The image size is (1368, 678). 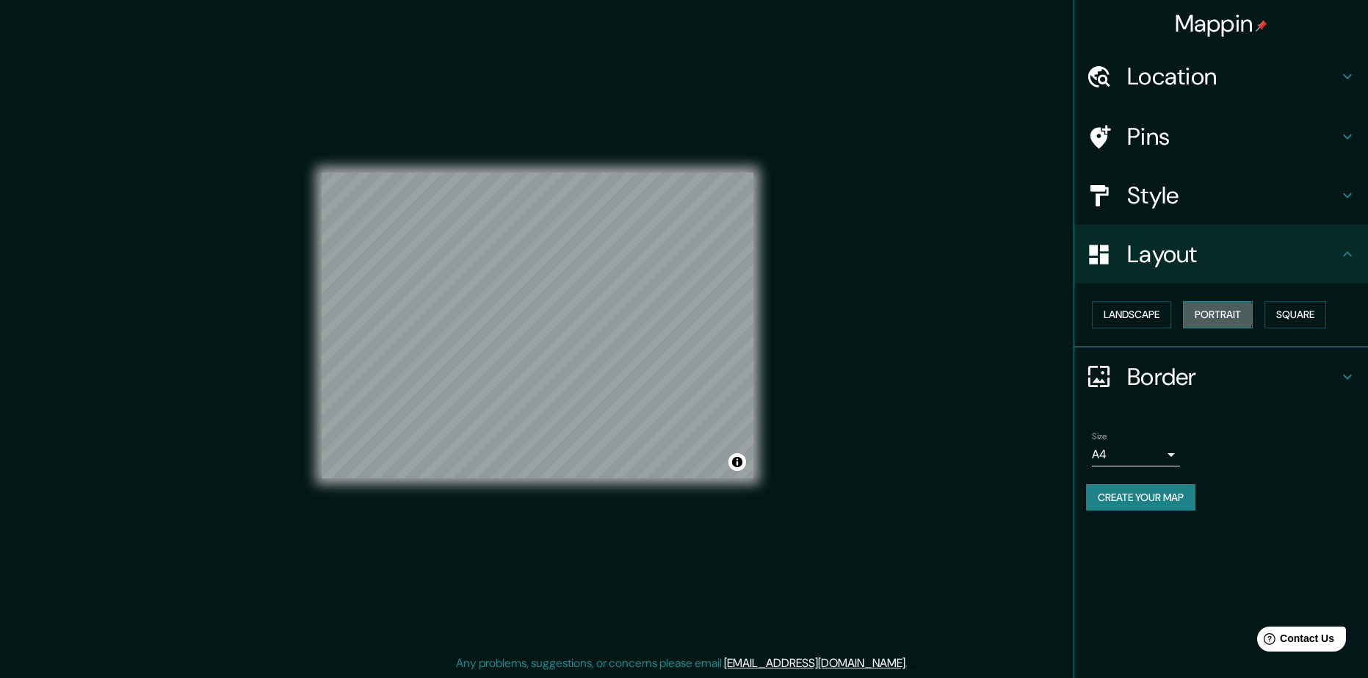 I want to click on label: Size, so click(x=1099, y=435).